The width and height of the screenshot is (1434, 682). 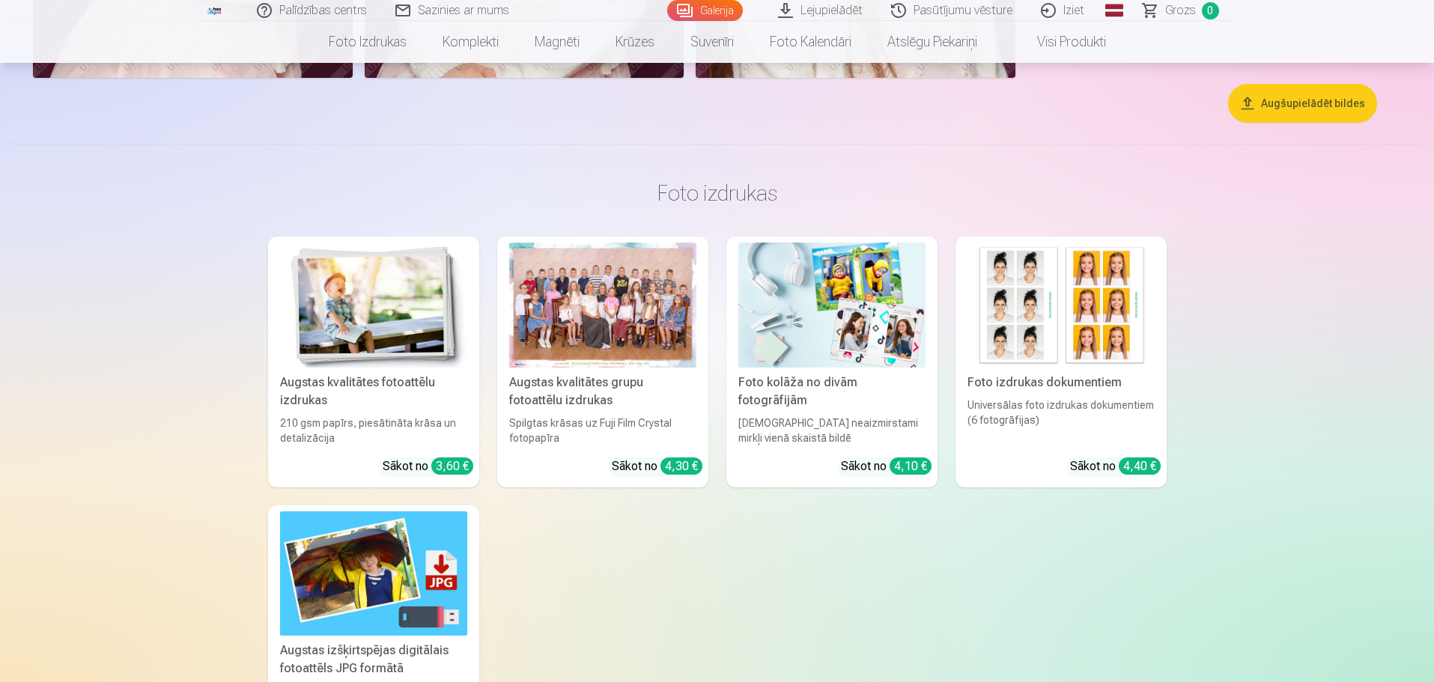 I want to click on a: Atslēgu piekariņi, so click(x=932, y=42).